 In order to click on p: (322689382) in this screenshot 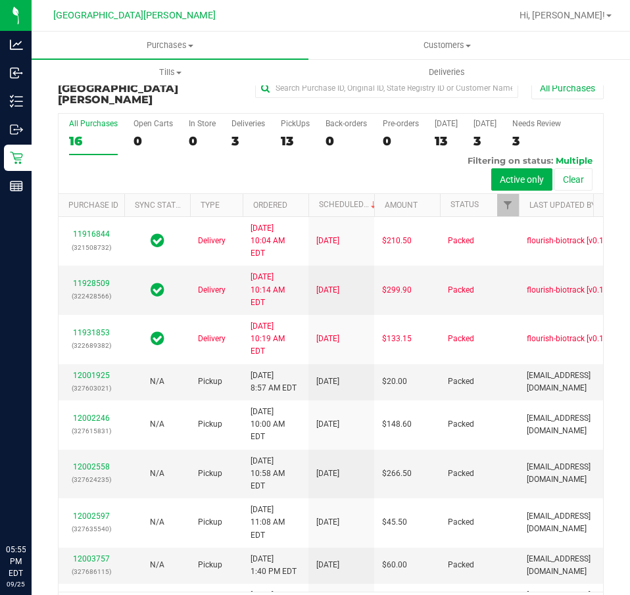, I will do `click(91, 345)`.